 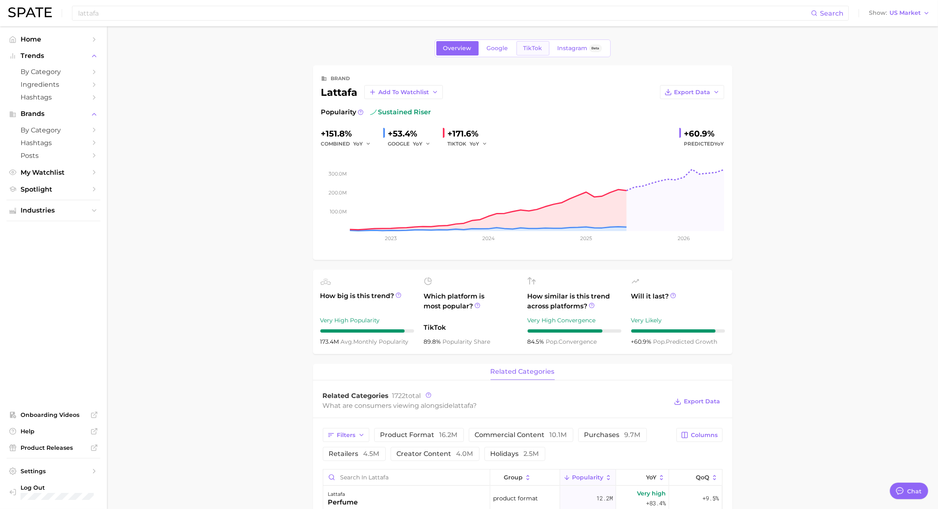 I want to click on button: Popularity, so click(x=588, y=477).